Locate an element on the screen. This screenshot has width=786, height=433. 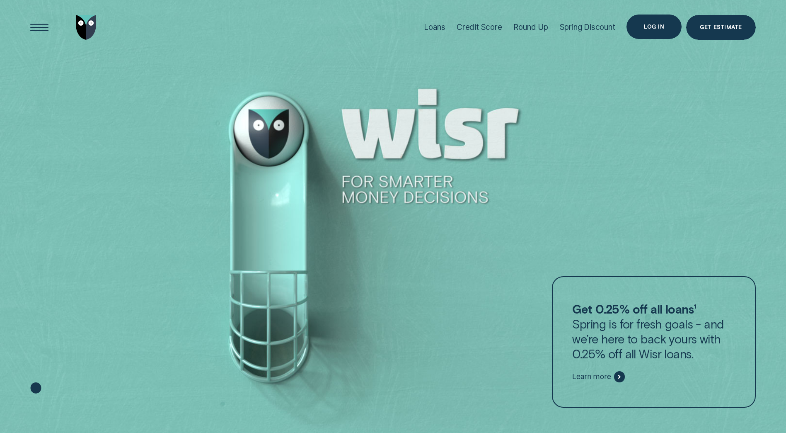
button: Log in is located at coordinates (654, 27).